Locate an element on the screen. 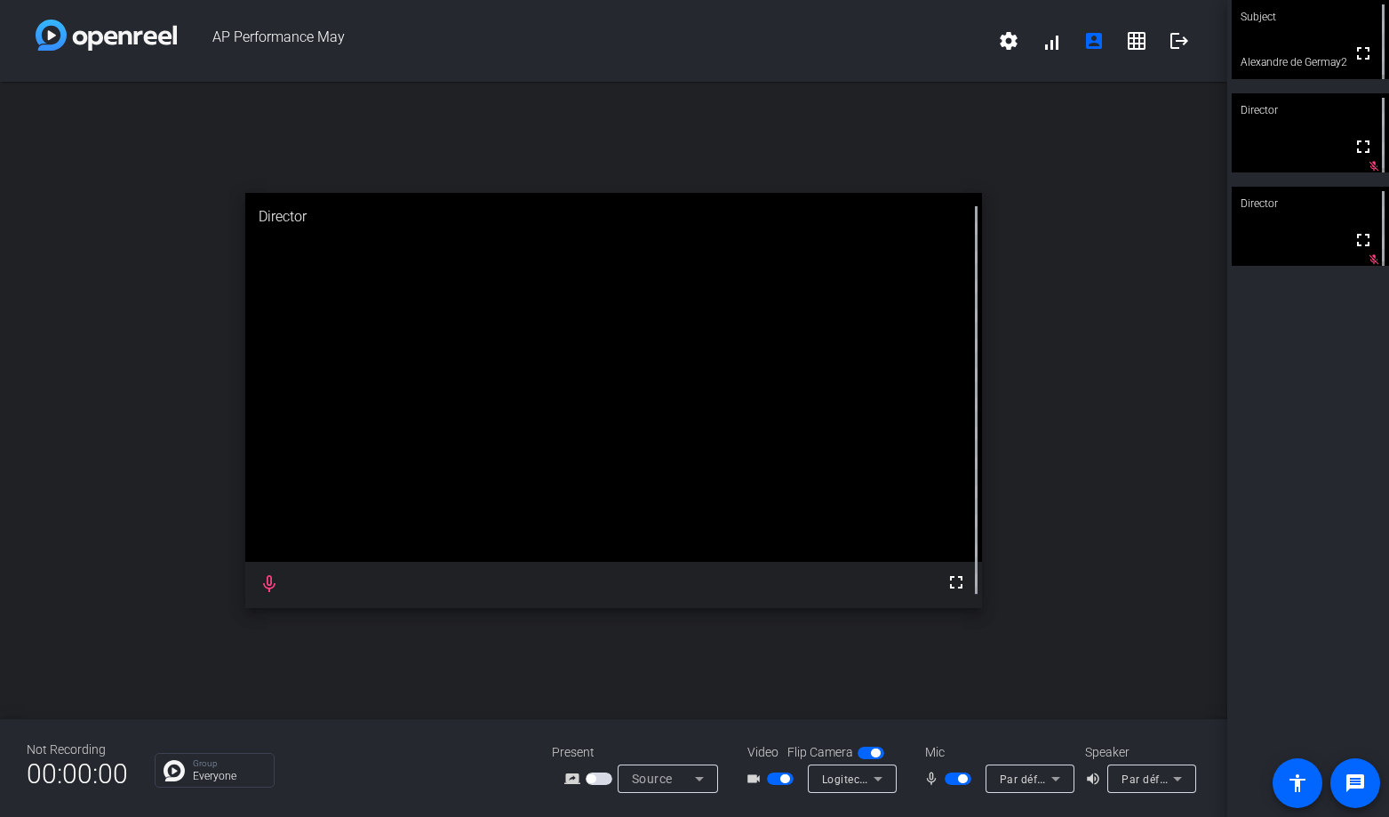 This screenshot has height=817, width=1389. mat-icon: account_box is located at coordinates (1094, 41).